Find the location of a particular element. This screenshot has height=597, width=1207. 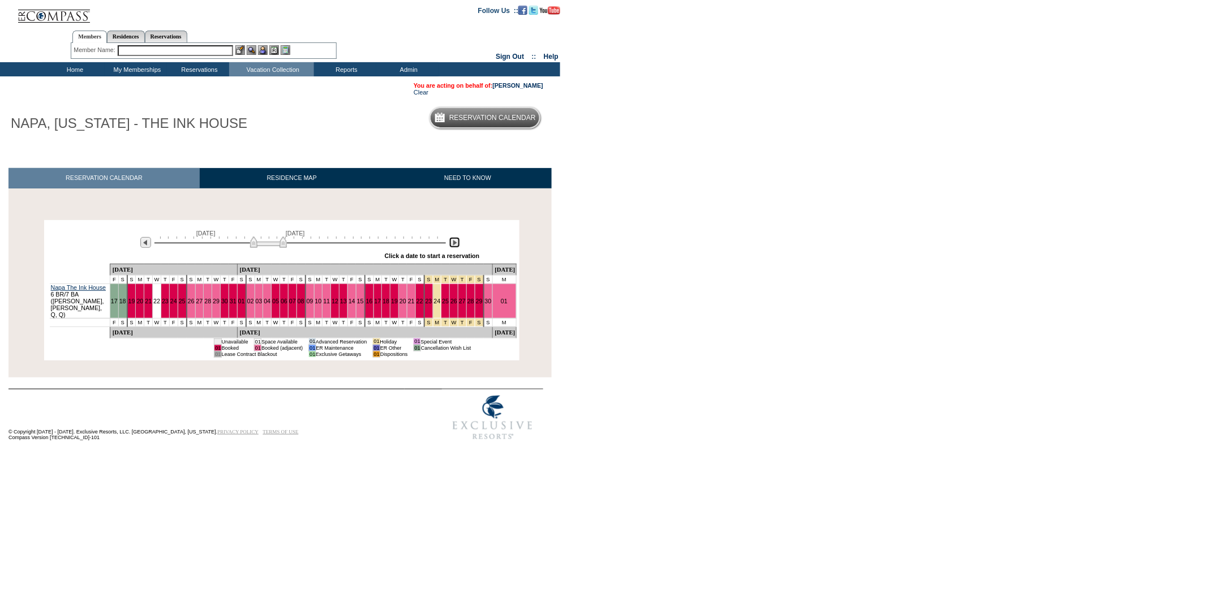

a: TERMS OF USE is located at coordinates (281, 432).